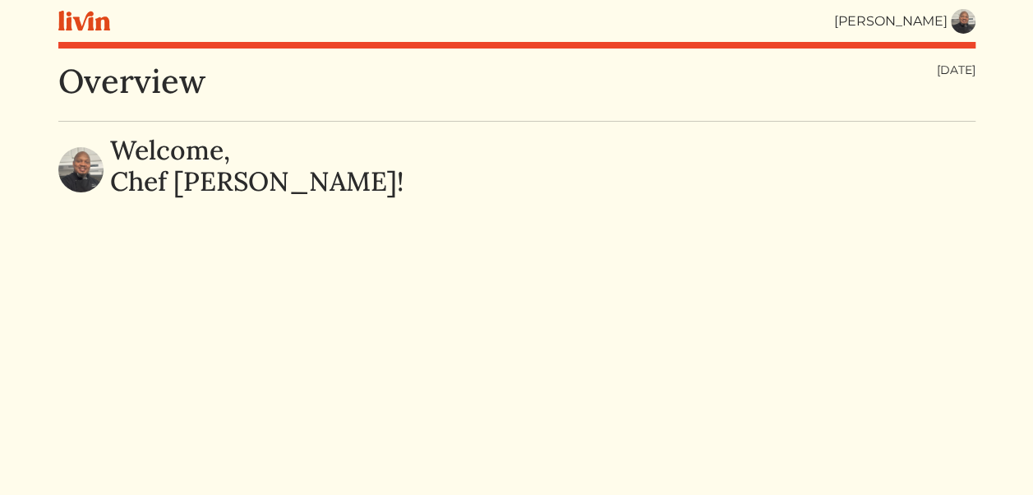 This screenshot has height=495, width=1033. What do you see at coordinates (84, 21) in the screenshot?
I see `img: livin-logo-a0d97d1a881af30f6274990eb6222085a2533c92bbd1e4f22c21b4f0d0e3210c.svg` at bounding box center [84, 21].